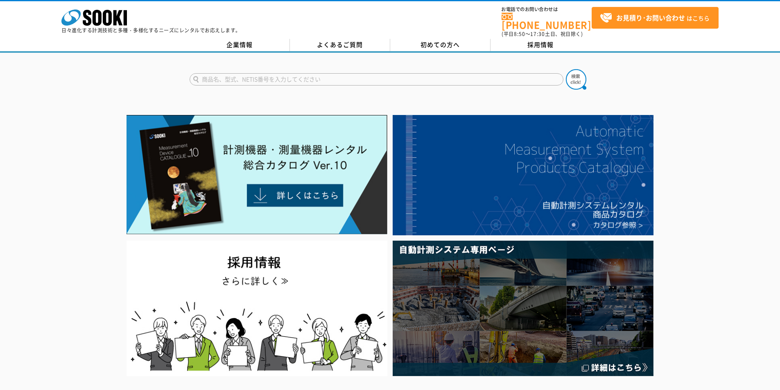 The width and height of the screenshot is (780, 390). I want to click on span: お電話でのお問い合わせは, so click(547, 9).